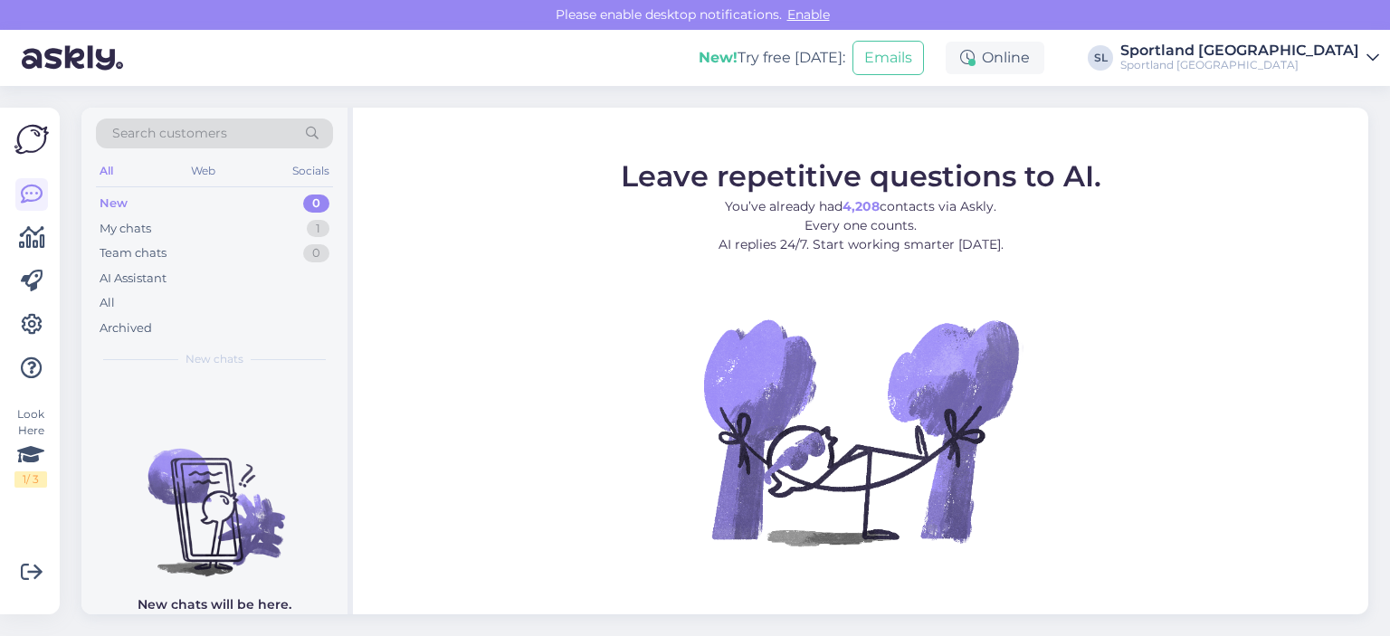 This screenshot has height=636, width=1390. What do you see at coordinates (994, 58) in the screenshot?
I see `div: Online` at bounding box center [994, 58].